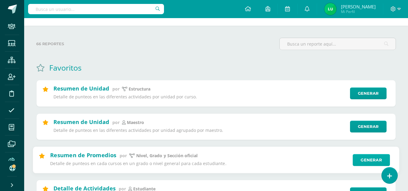  Describe the element at coordinates (140, 89) in the screenshot. I see `p: estructura` at that location.